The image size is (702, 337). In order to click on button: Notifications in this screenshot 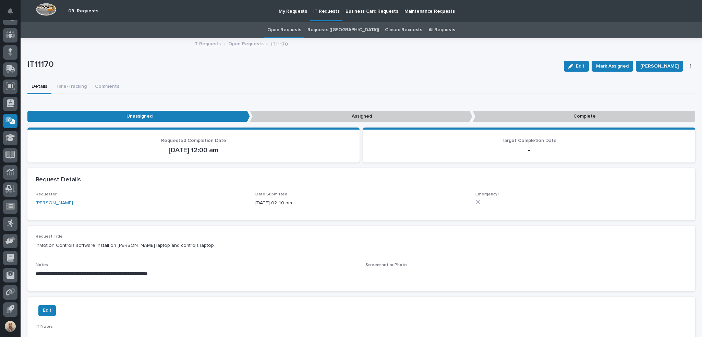, I will do `click(10, 11)`.